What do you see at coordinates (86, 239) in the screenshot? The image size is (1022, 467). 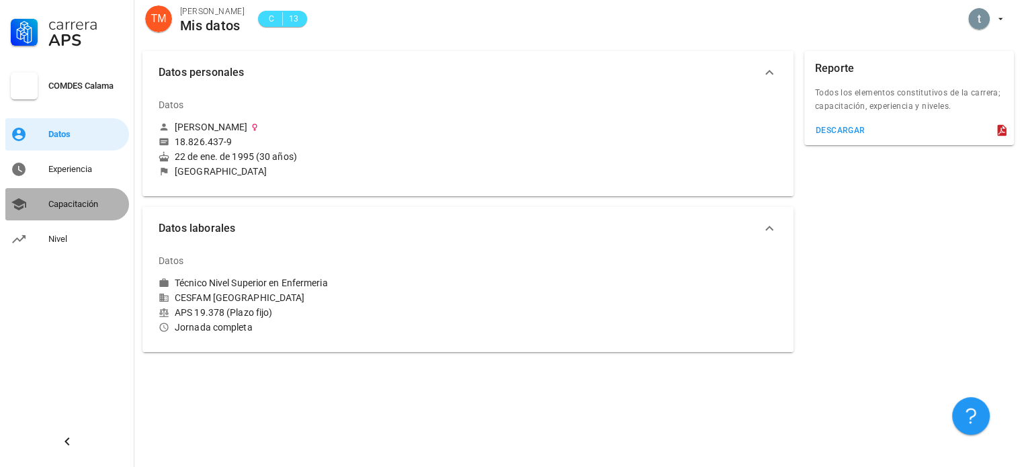 I see `div: Nivel` at bounding box center [86, 239].